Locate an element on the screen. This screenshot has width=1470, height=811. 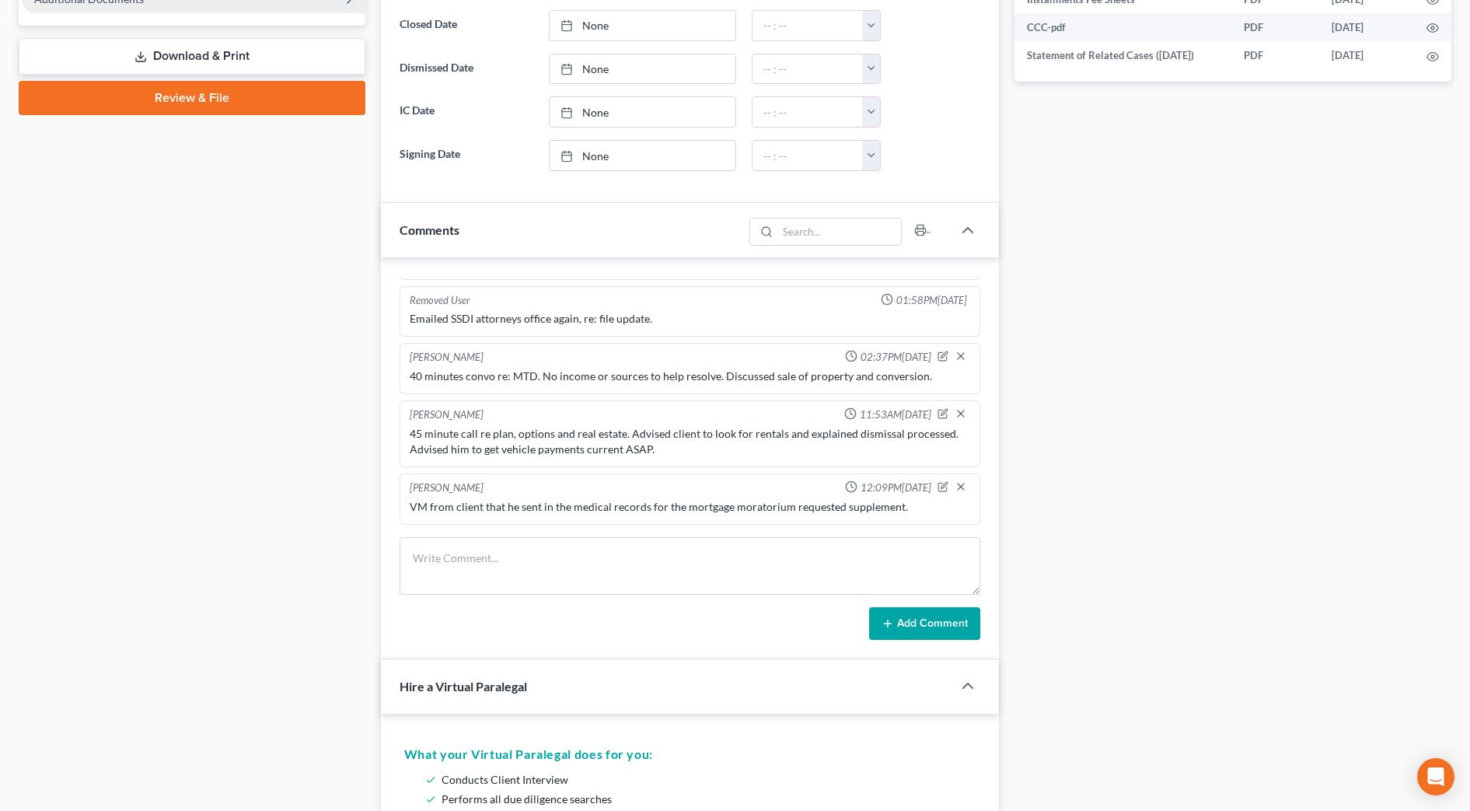
button: Add Comment is located at coordinates (924, 623).